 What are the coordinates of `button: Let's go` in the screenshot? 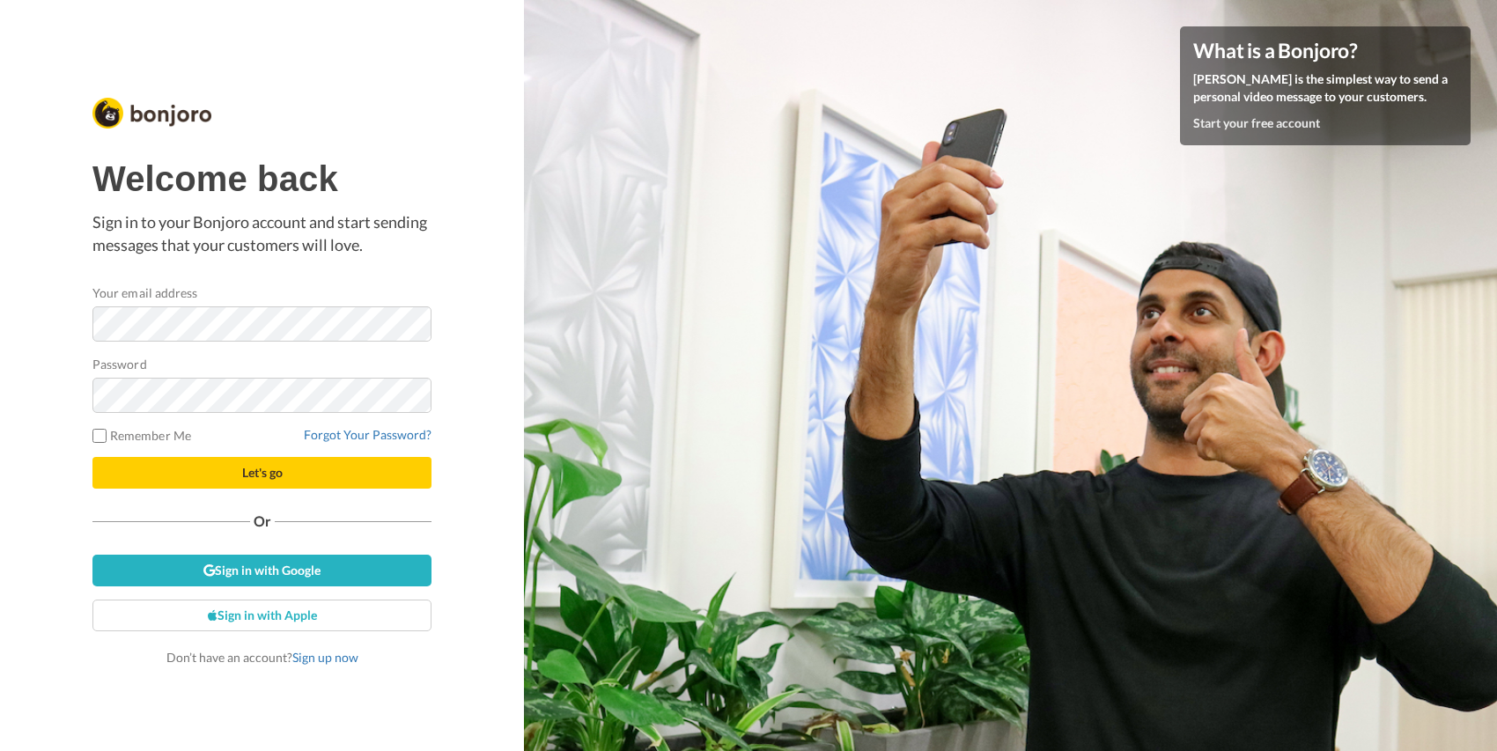 It's located at (262, 473).